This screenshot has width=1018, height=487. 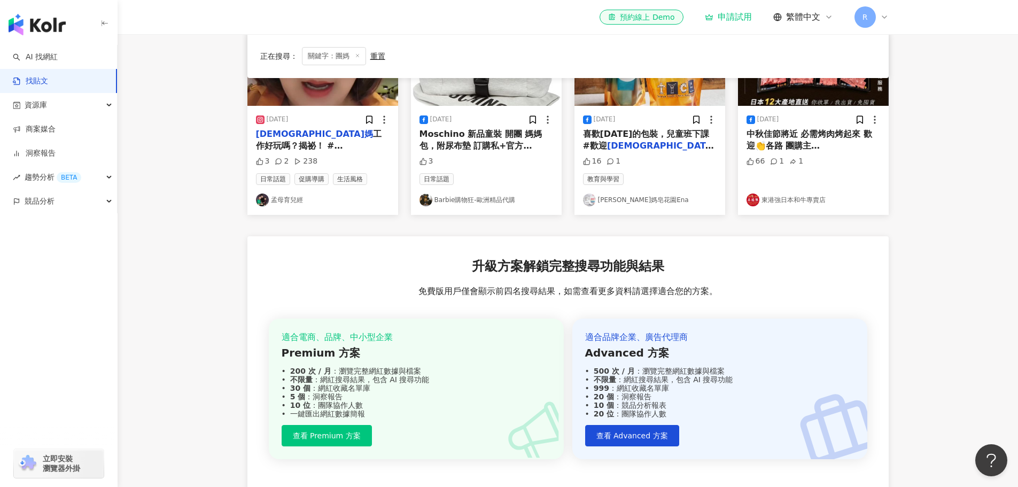 What do you see at coordinates (334, 56) in the screenshot?
I see `span: 關鍵字：團媽` at bounding box center [334, 56].